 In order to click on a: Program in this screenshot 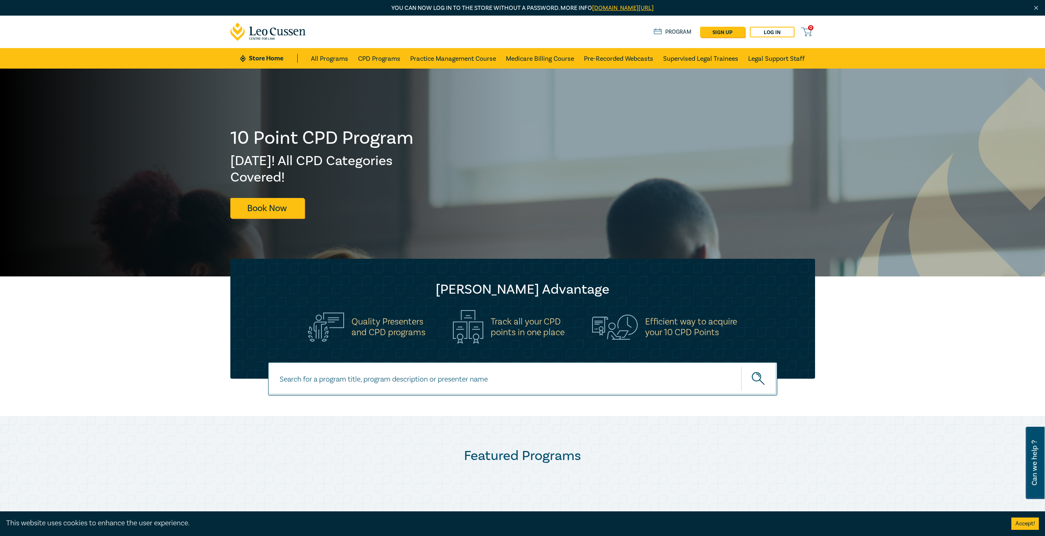, I will do `click(673, 32)`.